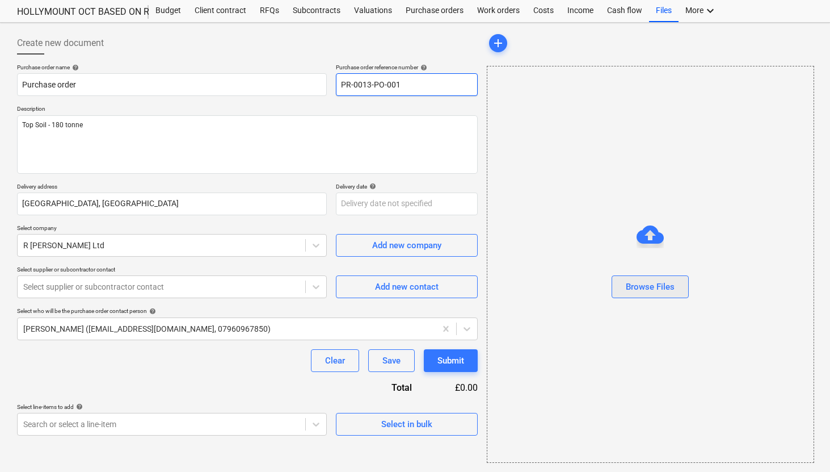 The width and height of the screenshot is (830, 472). What do you see at coordinates (60, 43) in the screenshot?
I see `span: Create new document` at bounding box center [60, 43].